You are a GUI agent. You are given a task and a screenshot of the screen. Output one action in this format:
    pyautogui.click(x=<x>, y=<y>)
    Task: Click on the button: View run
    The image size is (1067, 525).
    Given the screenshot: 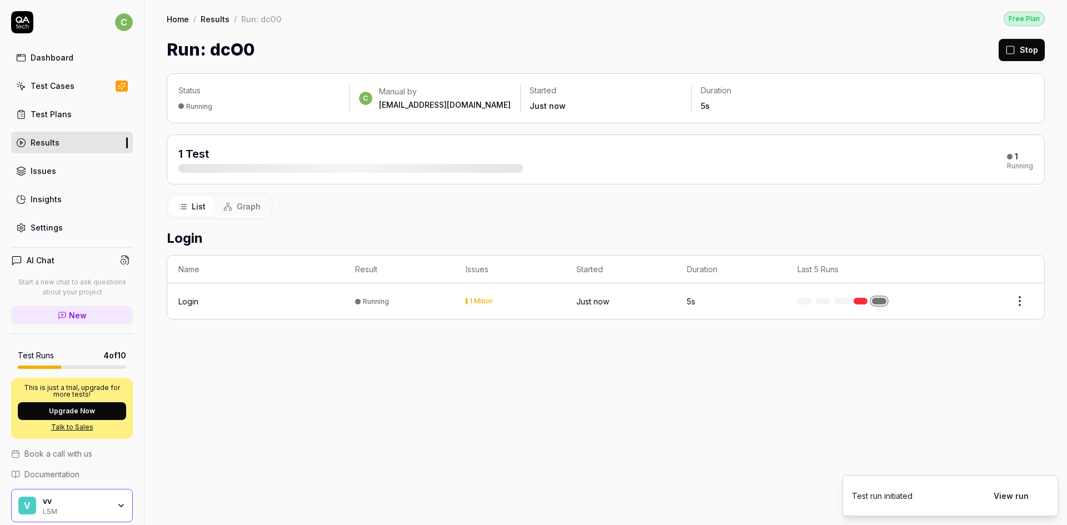 What is the action you would take?
    pyautogui.click(x=1011, y=496)
    